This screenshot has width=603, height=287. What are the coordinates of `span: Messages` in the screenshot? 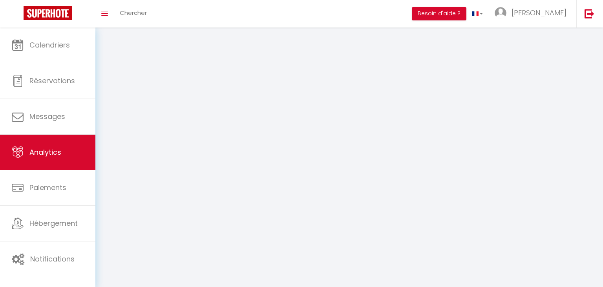 It's located at (47, 116).